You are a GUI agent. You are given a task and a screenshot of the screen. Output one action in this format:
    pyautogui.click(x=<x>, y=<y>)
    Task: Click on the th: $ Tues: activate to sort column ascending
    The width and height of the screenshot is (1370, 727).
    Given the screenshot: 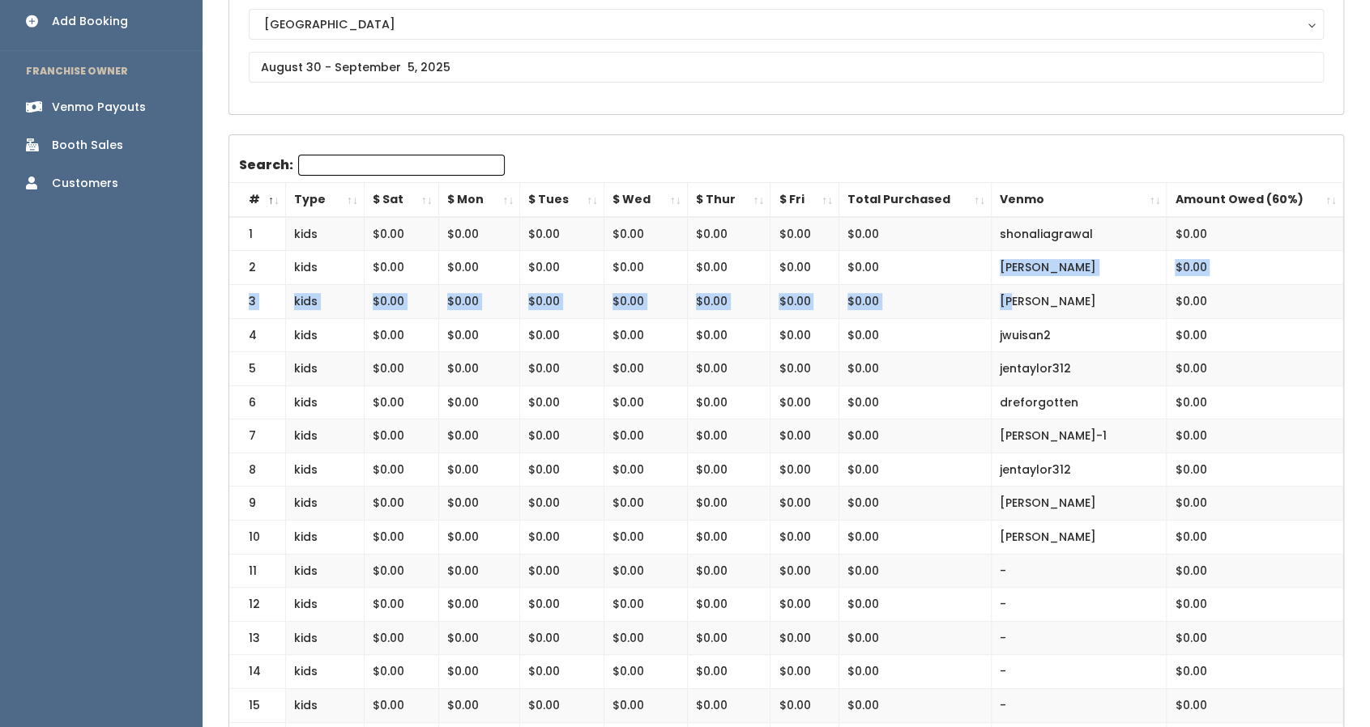 What is the action you would take?
    pyautogui.click(x=562, y=200)
    